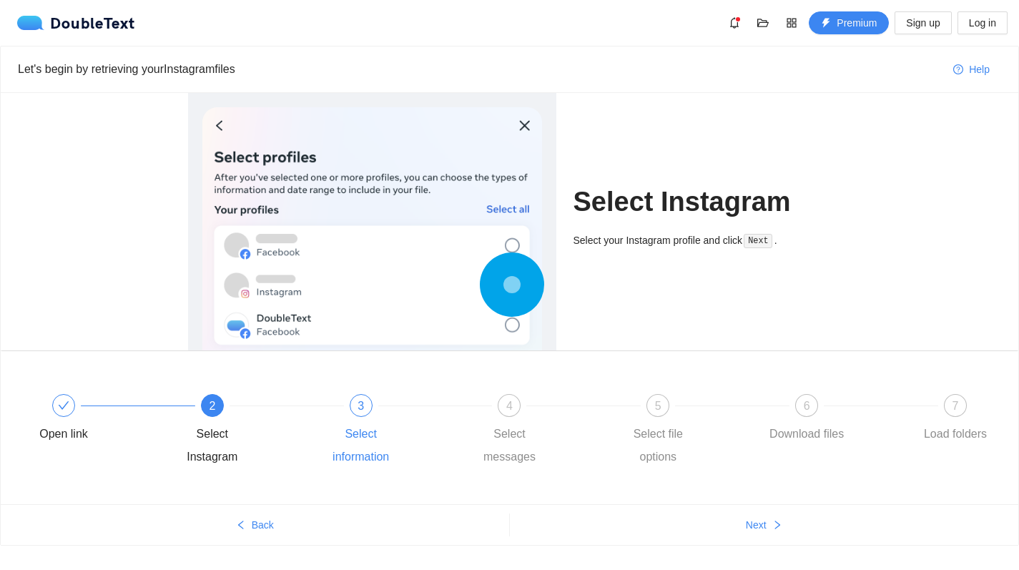 Image resolution: width=1019 pixels, height=570 pixels. What do you see at coordinates (764, 525) in the screenshot?
I see `button: Nextright` at bounding box center [764, 525].